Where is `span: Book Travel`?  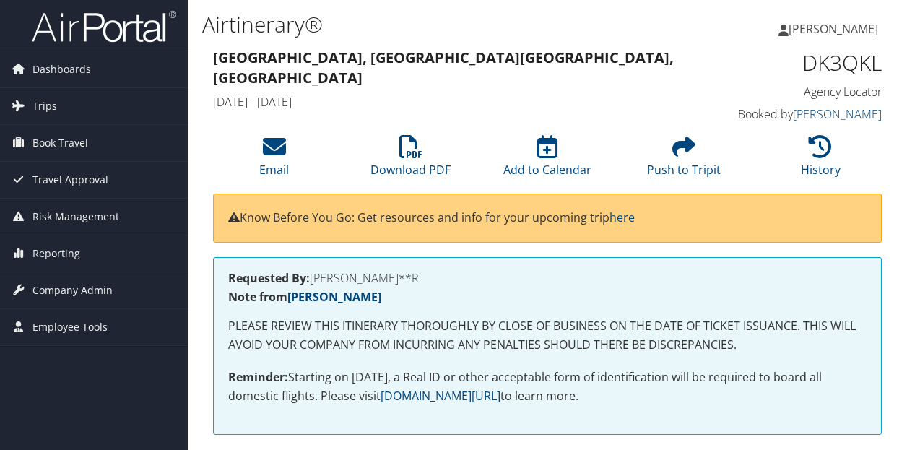 span: Book Travel is located at coordinates (60, 143).